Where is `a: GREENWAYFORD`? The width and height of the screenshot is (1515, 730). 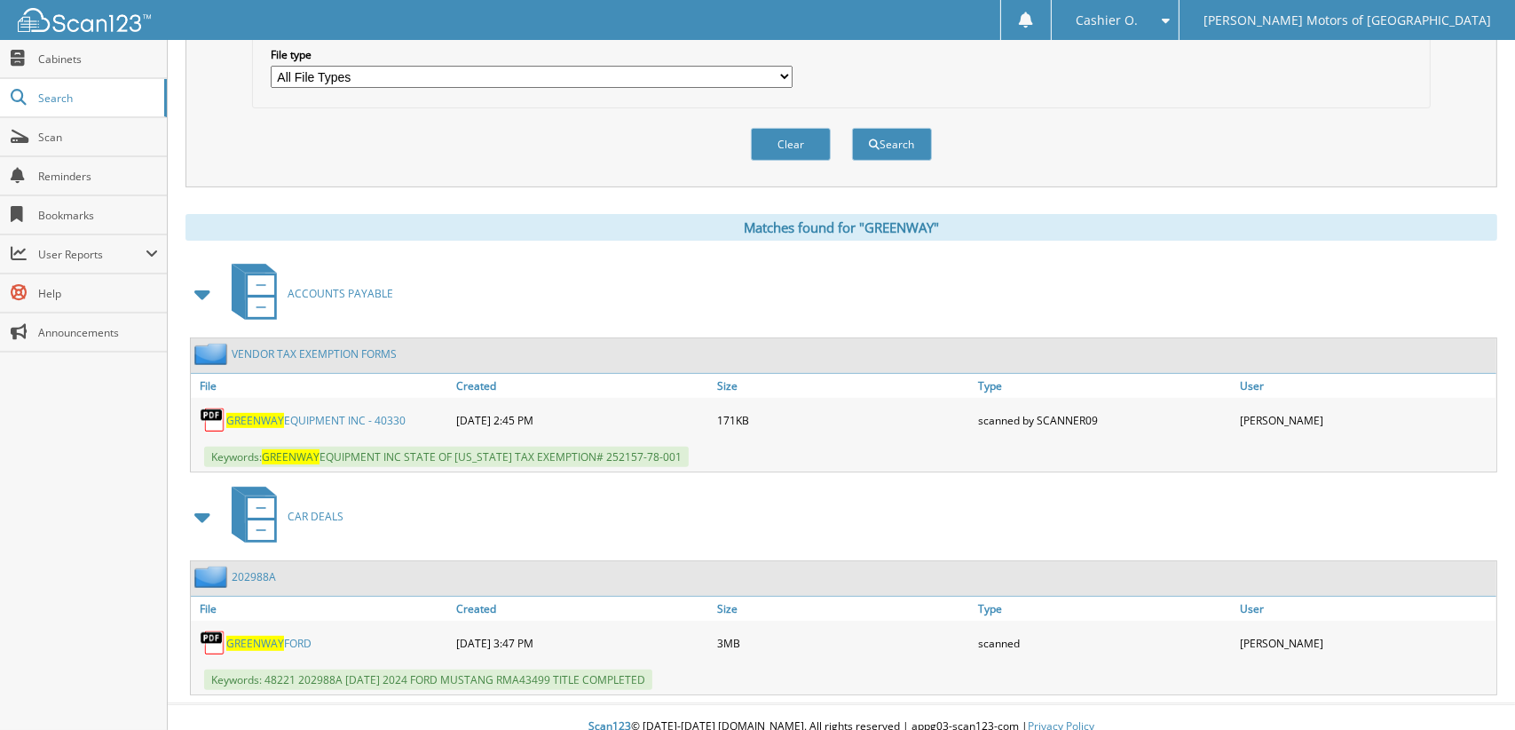
a: GREENWAYFORD is located at coordinates (269, 643).